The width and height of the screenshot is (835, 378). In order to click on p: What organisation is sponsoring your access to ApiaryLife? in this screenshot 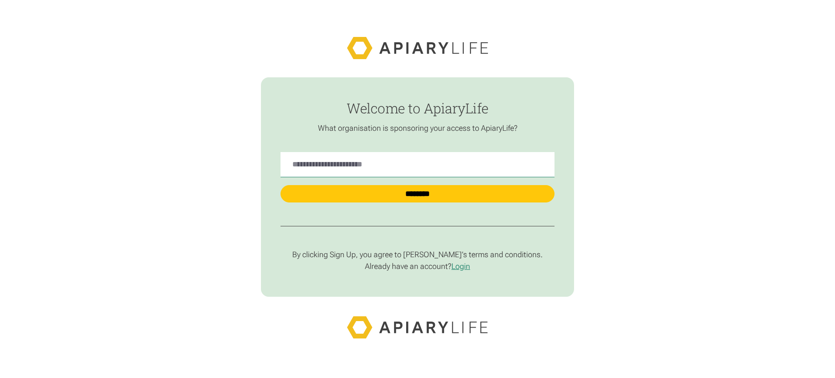, I will do `click(417, 128)`.